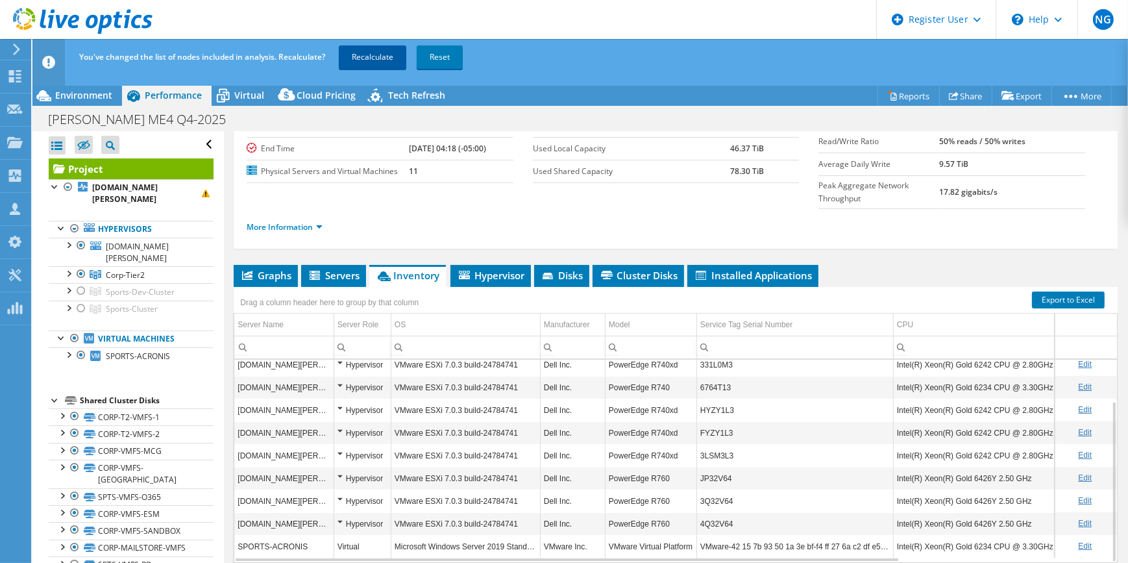 The image size is (1128, 563). What do you see at coordinates (969, 192) in the screenshot?
I see `b: 17.82 gigabits/s` at bounding box center [969, 192].